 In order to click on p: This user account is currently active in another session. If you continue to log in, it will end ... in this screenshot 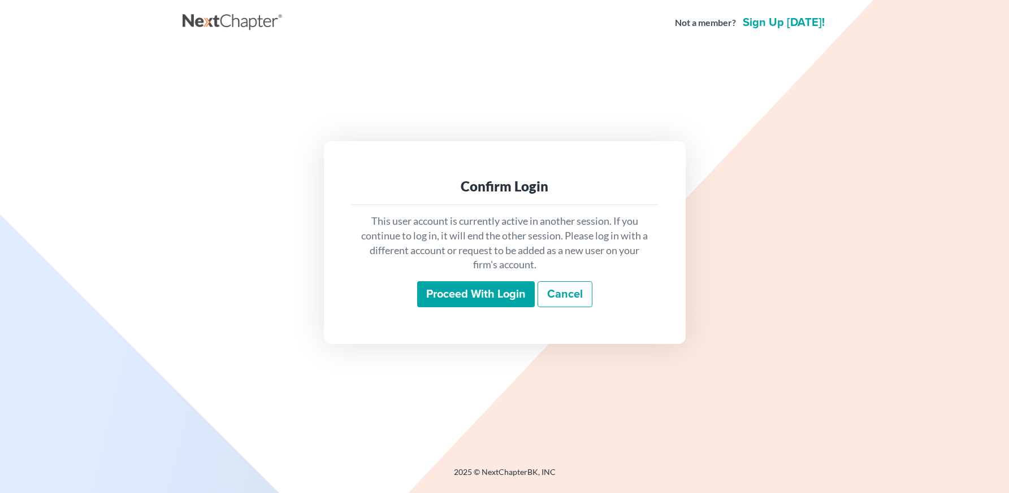, I will do `click(505, 243)`.